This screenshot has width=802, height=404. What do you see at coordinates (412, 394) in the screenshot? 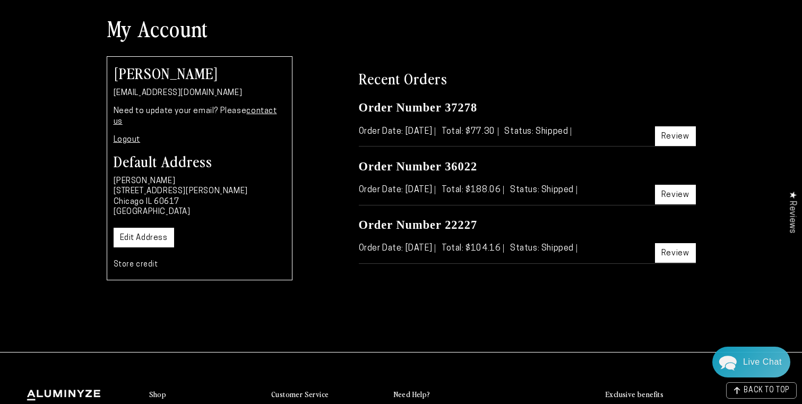
I see `h2: Need Help?` at bounding box center [412, 394].